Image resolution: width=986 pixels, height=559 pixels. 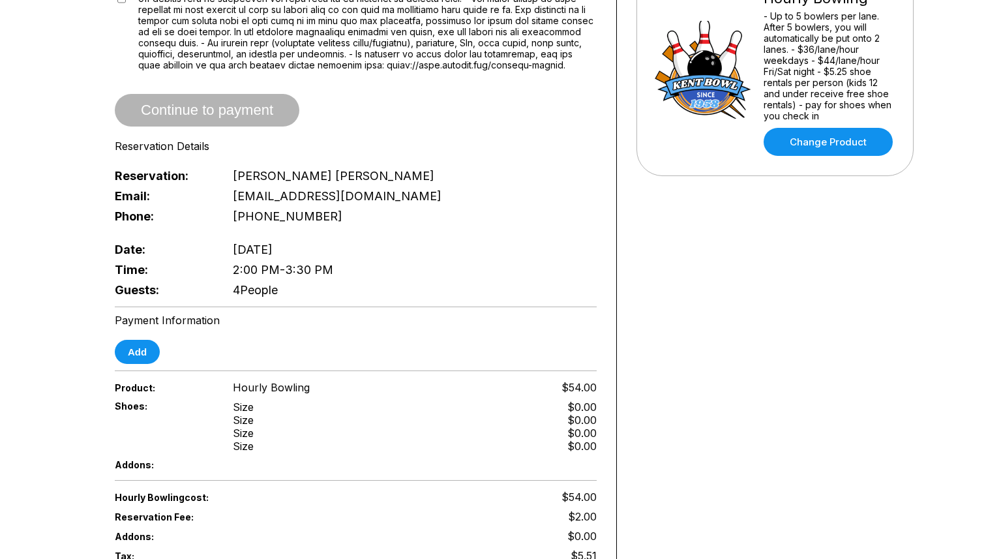 I want to click on a: Change Product, so click(x=828, y=141).